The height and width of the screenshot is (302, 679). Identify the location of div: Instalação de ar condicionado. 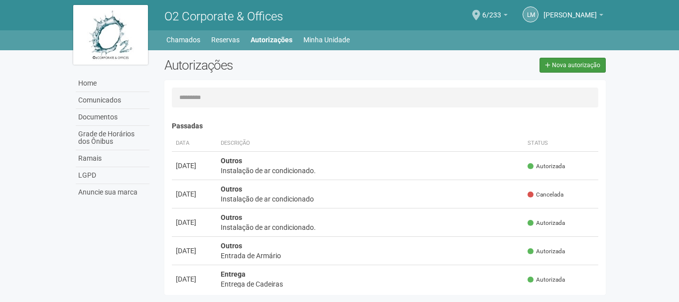
(370, 199).